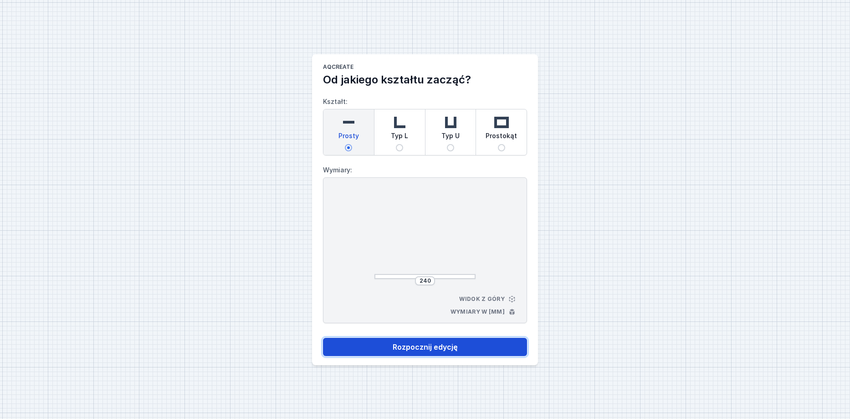 The height and width of the screenshot is (419, 850). Describe the element at coordinates (425, 170) in the screenshot. I see `label: Wymiary:` at that location.